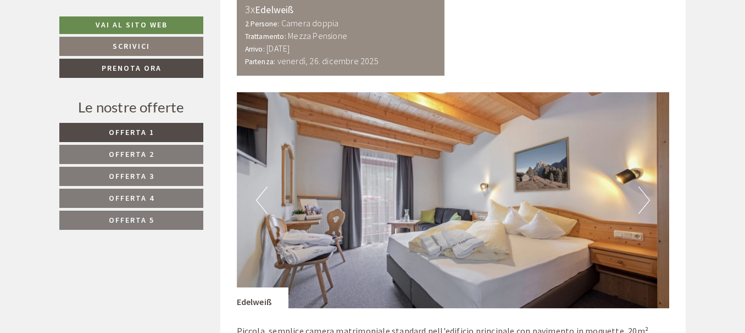  What do you see at coordinates (265, 36) in the screenshot?
I see `small: Trattamento:` at bounding box center [265, 36].